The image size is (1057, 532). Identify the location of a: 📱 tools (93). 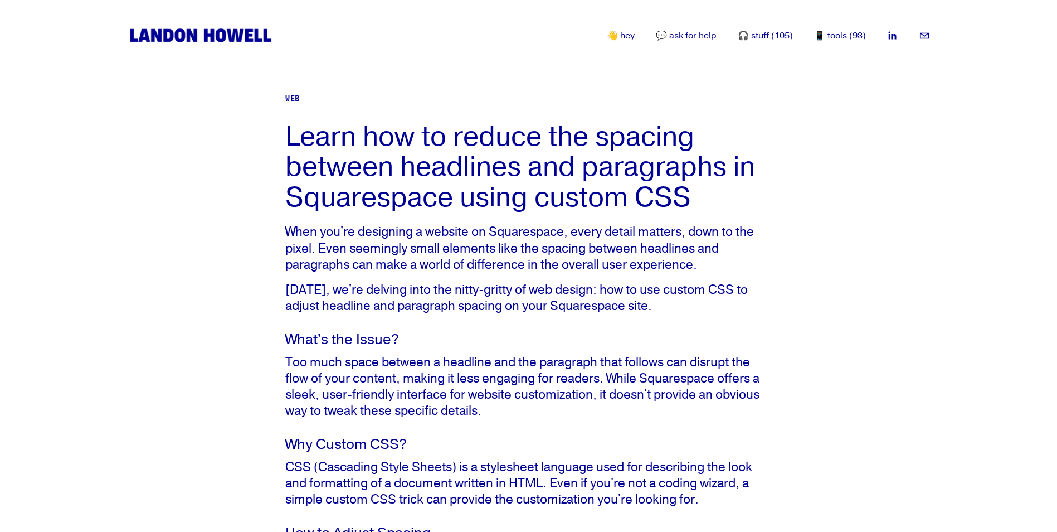
(840, 36).